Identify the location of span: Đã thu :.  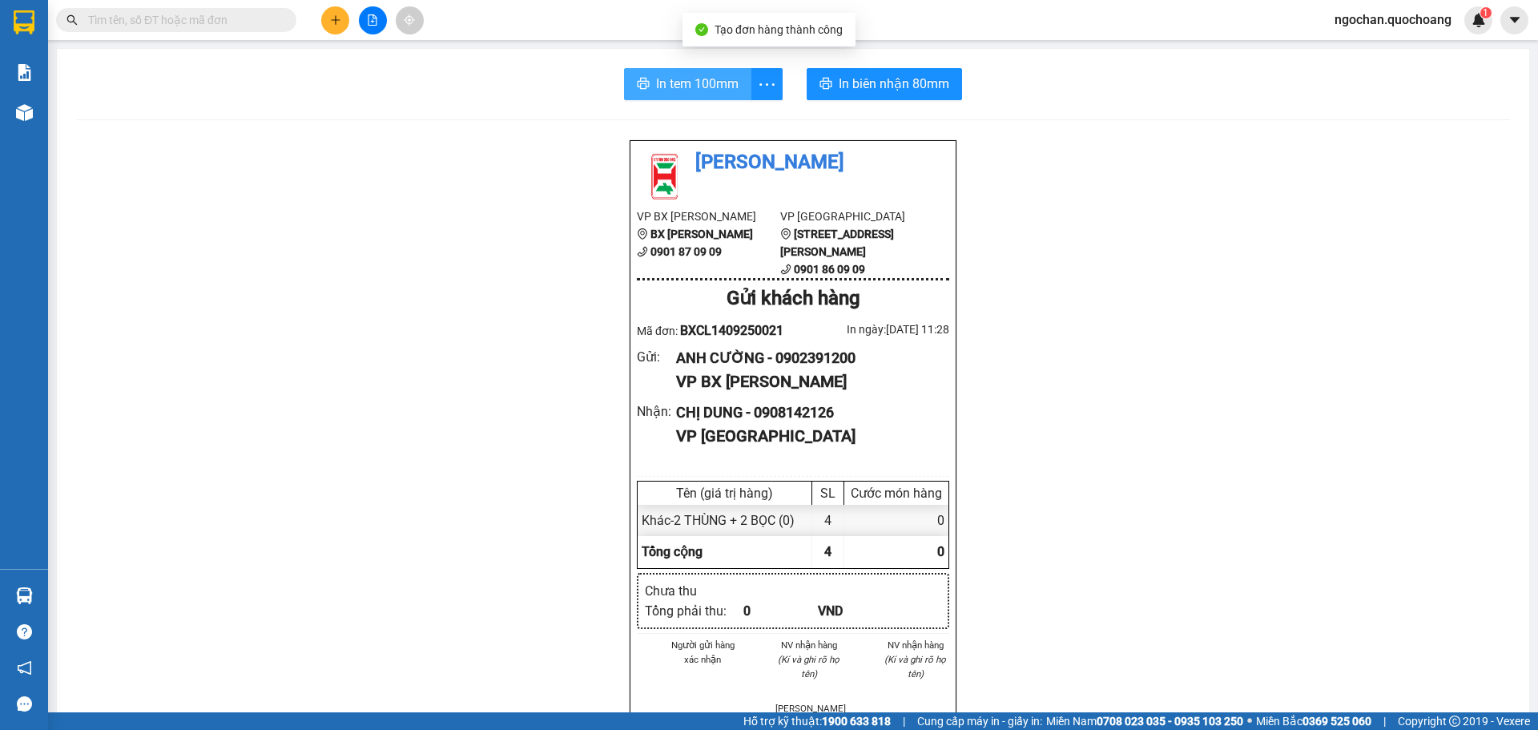
(36, 113).